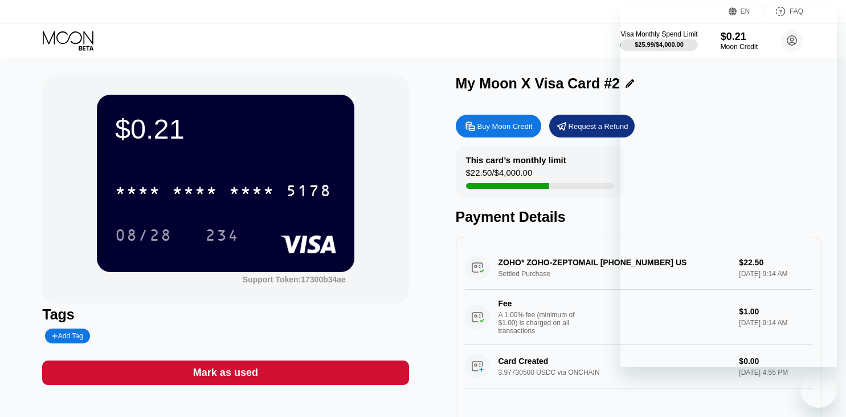 The image size is (846, 417). What do you see at coordinates (225, 314) in the screenshot?
I see `div: Tags` at bounding box center [225, 314].